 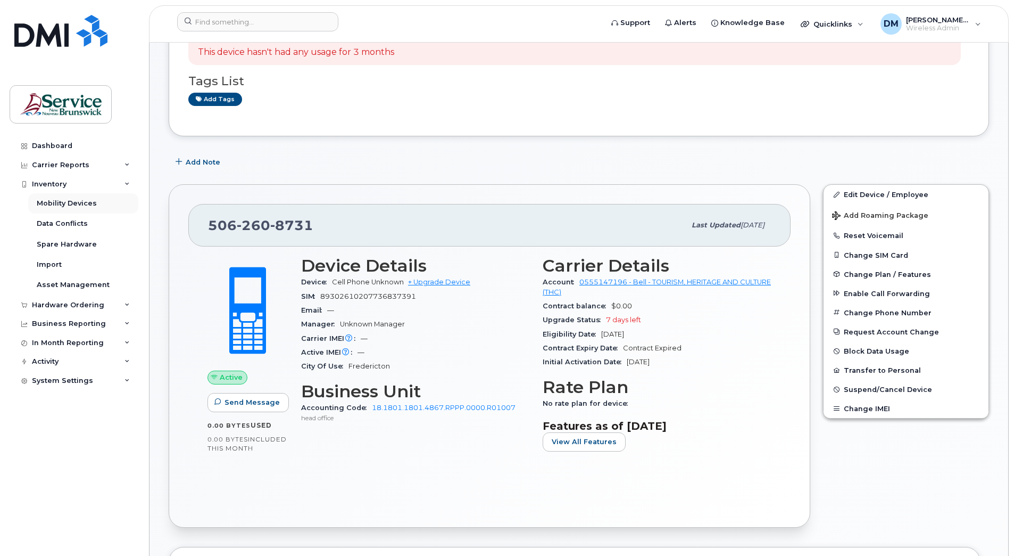 I want to click on span: Suspend/Cancel Device, so click(x=888, y=389).